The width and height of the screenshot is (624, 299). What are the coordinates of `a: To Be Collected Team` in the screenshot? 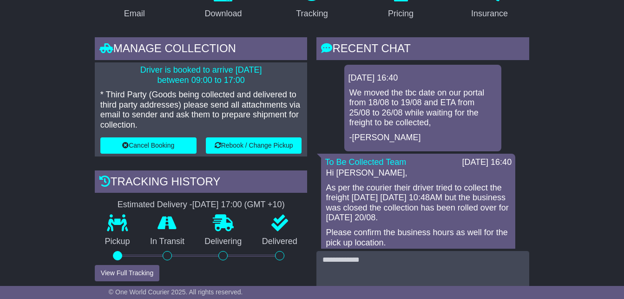 It's located at (365, 162).